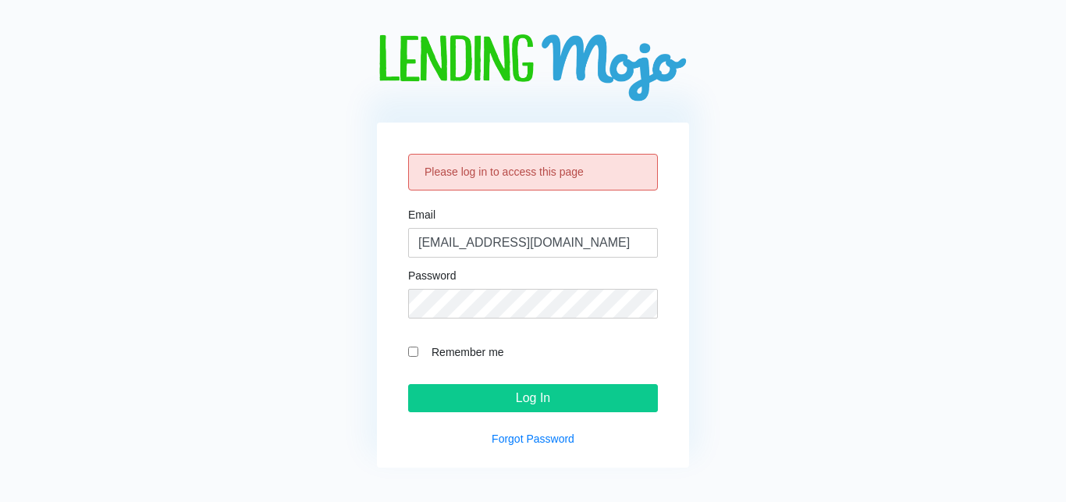  What do you see at coordinates (533, 69) in the screenshot?
I see `img: logo-big.png` at bounding box center [533, 69].